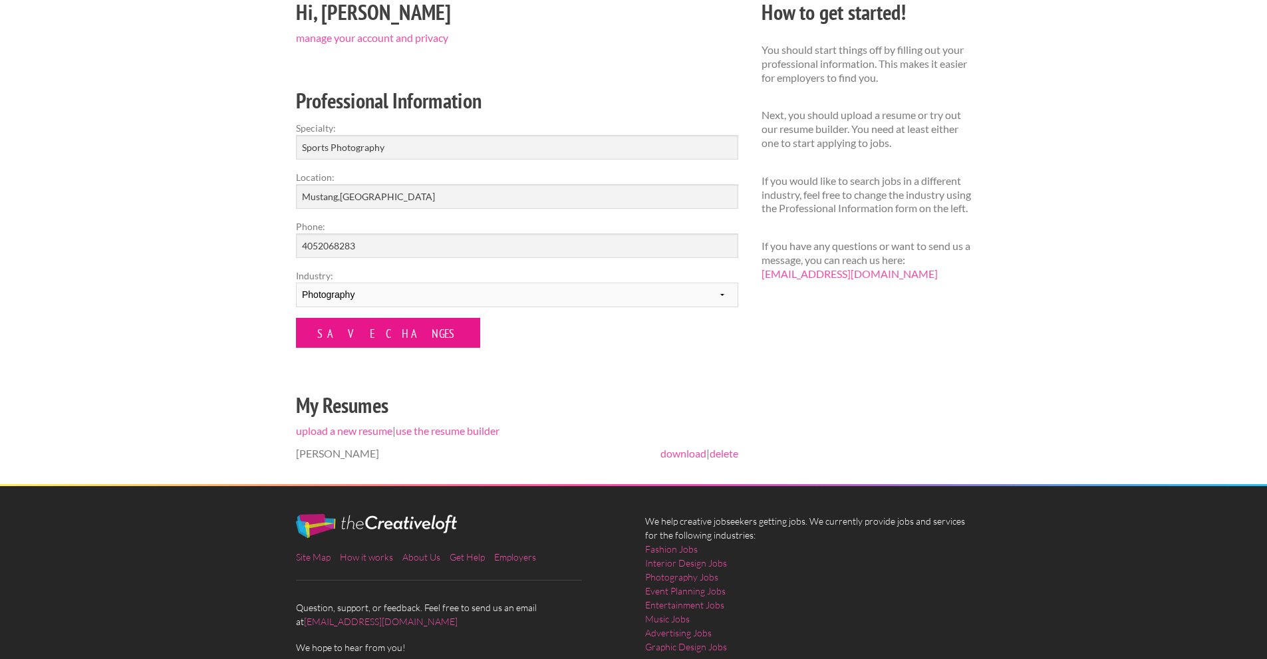  What do you see at coordinates (685, 646) in the screenshot?
I see `a: Graphic Design Jobs` at bounding box center [685, 646].